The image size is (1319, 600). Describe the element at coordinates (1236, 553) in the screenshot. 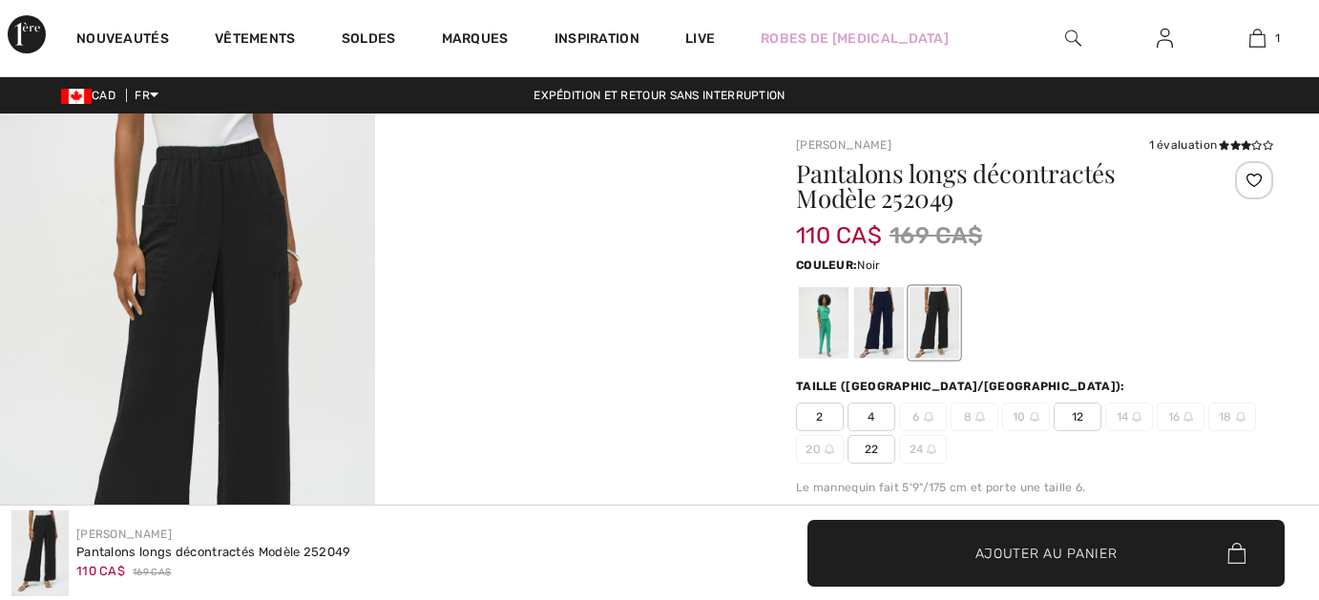

I see `img: Bag.svg` at that location.